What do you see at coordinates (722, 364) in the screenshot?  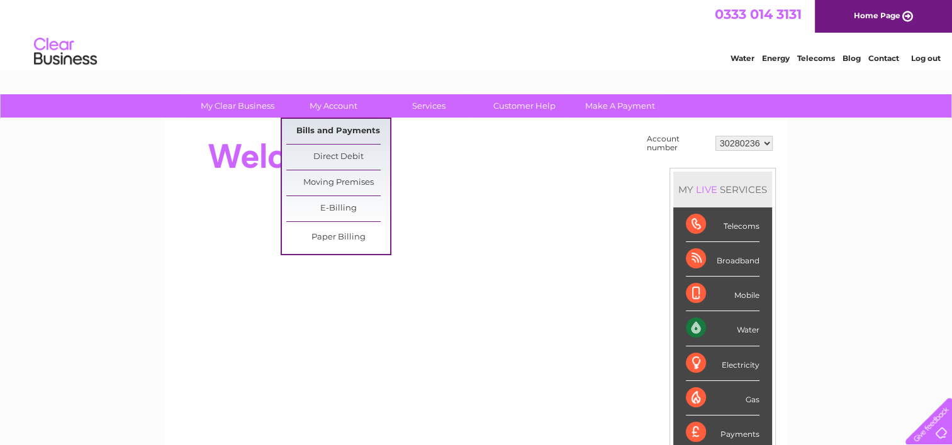 I see `div: Electricity` at bounding box center [722, 364].